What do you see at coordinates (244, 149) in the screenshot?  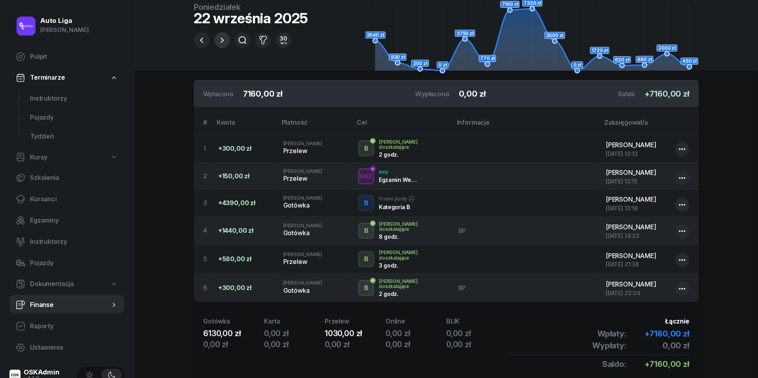 I see `div: +300,00 zł` at bounding box center [244, 149].